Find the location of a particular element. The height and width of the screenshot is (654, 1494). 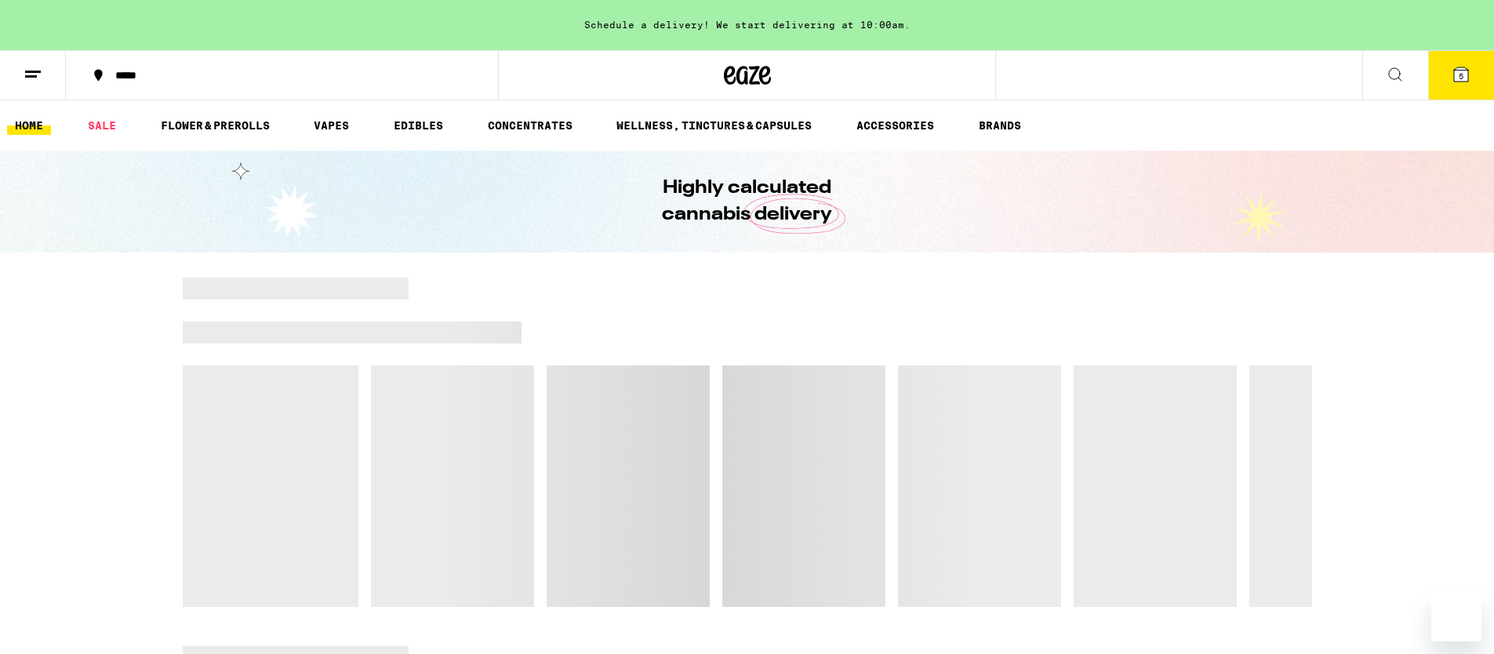

a: WELLNESS, TINCTURES & CAPSULES is located at coordinates (714, 125).